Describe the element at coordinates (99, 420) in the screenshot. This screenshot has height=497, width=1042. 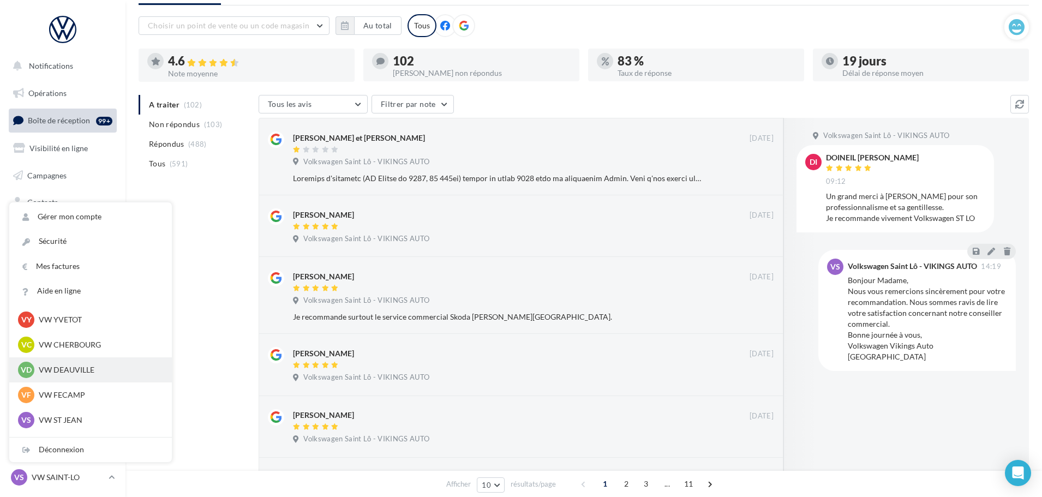
I see `p: VW ST JEAN` at that location.